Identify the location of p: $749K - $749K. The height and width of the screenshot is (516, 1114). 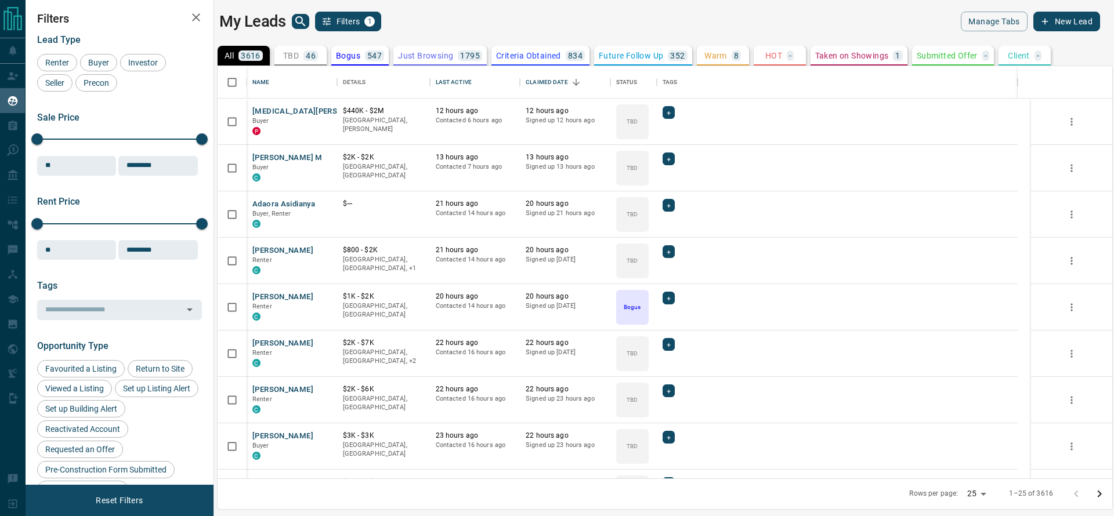
(383, 482).